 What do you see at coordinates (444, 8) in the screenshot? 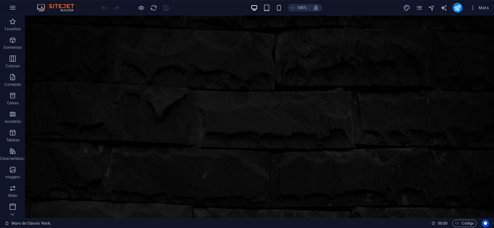
I see `i: AI Writer` at bounding box center [444, 8].